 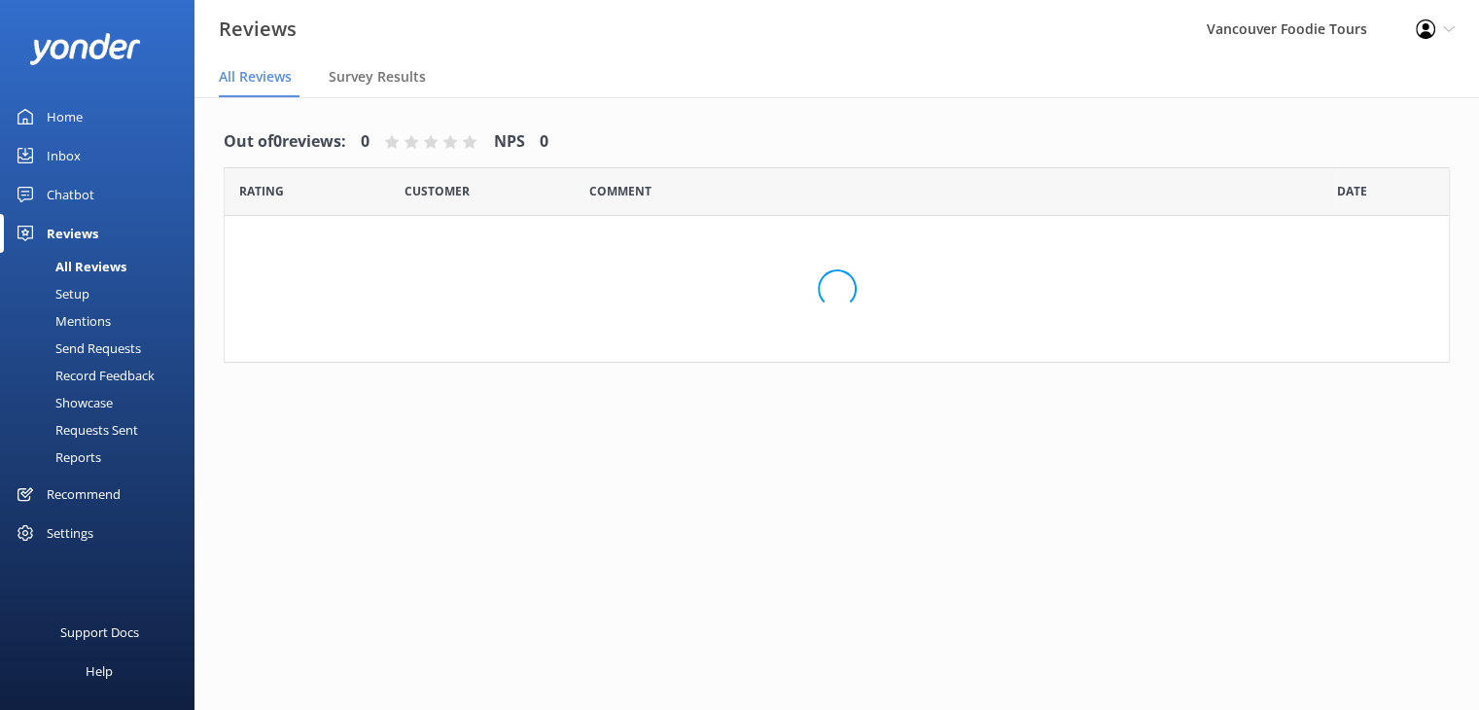 What do you see at coordinates (103, 294) in the screenshot?
I see `a: Setup` at bounding box center [103, 294].